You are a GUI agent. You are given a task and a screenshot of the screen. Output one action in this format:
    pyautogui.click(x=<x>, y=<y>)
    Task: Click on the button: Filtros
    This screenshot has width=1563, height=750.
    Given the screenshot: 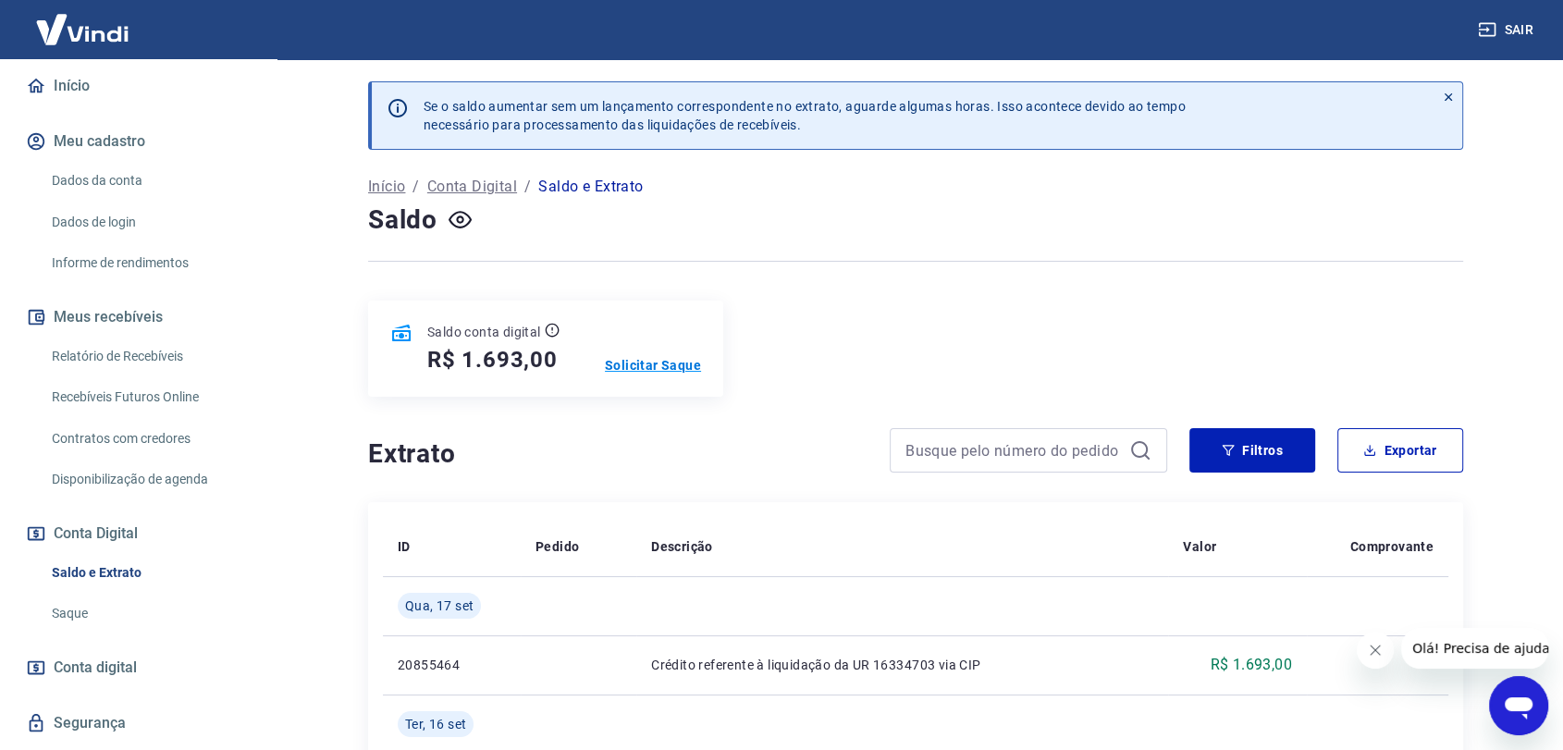 What is the action you would take?
    pyautogui.click(x=1252, y=450)
    